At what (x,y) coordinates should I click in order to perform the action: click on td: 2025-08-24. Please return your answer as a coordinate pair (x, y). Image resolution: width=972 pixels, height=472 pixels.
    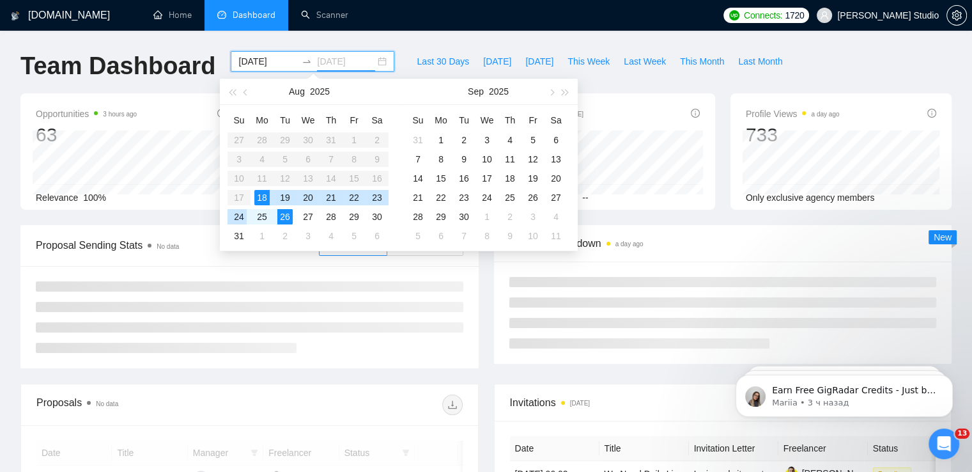
    Looking at the image, I should click on (239, 217).